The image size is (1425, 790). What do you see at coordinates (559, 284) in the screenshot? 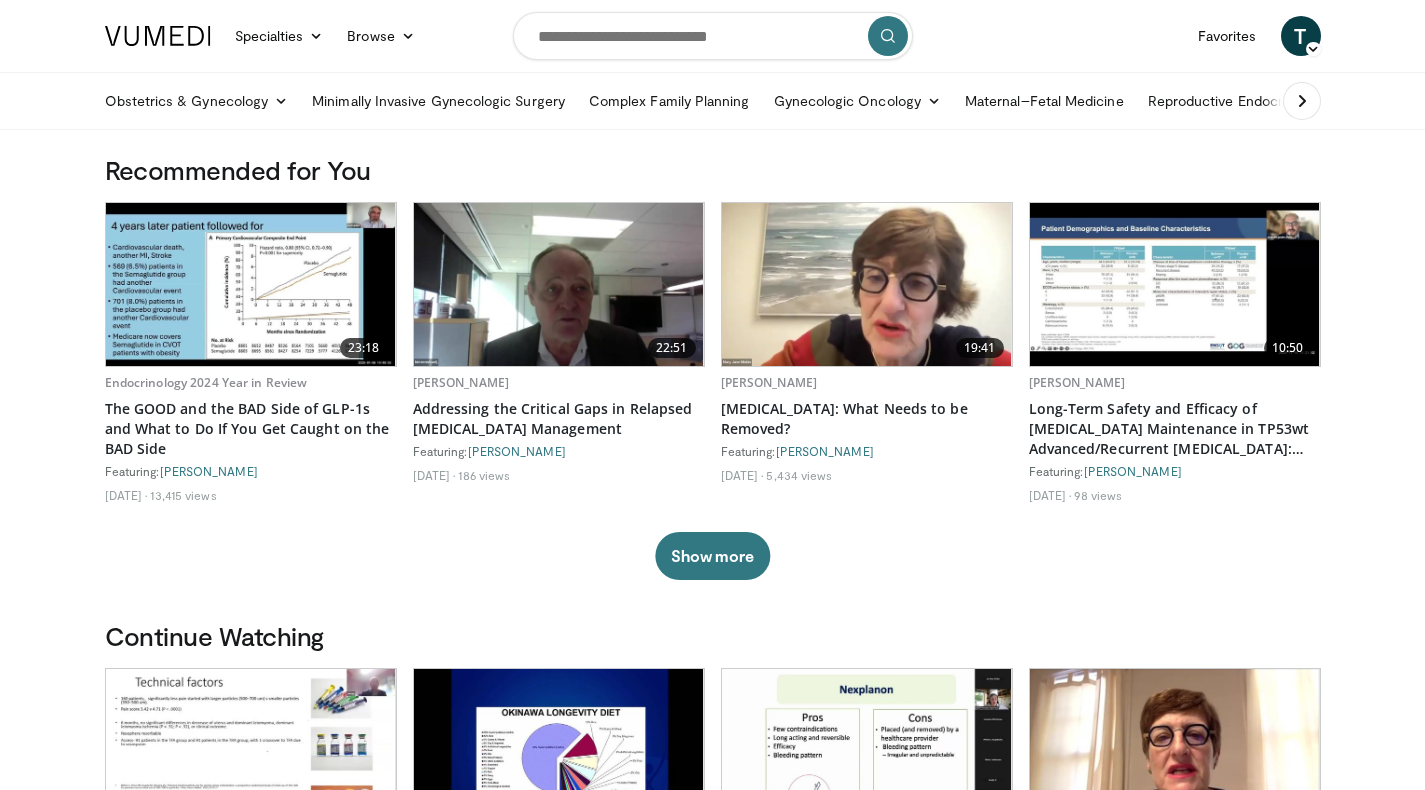
I see `a: 22:51` at bounding box center [559, 284].